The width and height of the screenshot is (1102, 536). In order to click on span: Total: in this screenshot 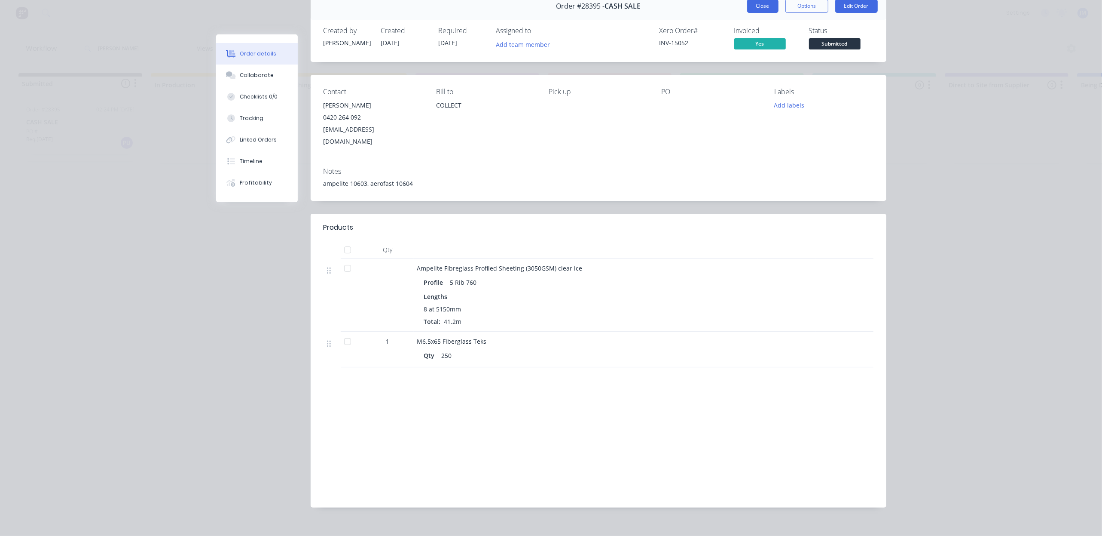, I will do `click(432, 321)`.